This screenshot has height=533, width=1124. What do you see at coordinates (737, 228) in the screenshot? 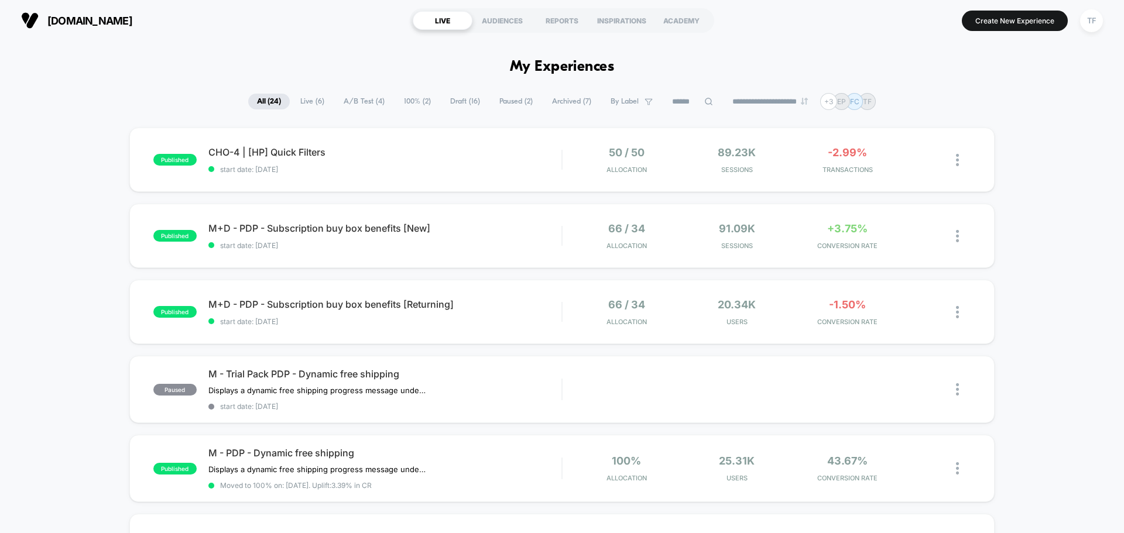
I see `span: 91.09k` at bounding box center [737, 228].